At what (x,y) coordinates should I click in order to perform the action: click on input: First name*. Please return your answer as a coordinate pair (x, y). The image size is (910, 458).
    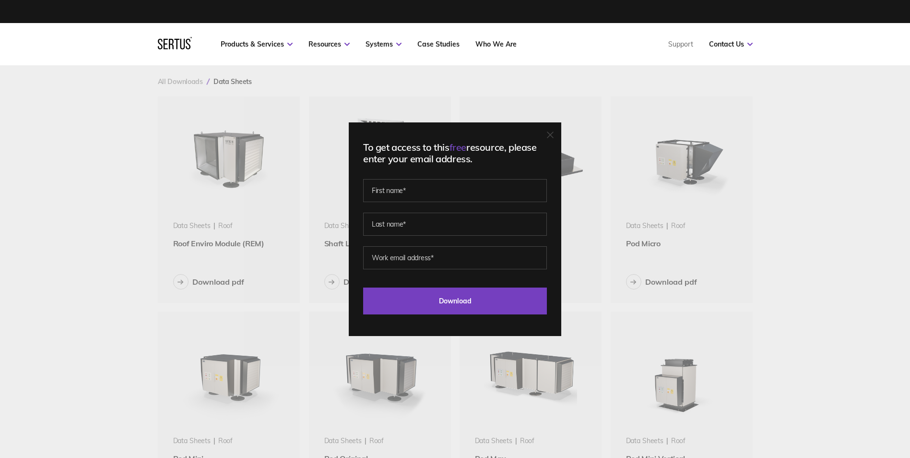
    Looking at the image, I should click on (455, 191).